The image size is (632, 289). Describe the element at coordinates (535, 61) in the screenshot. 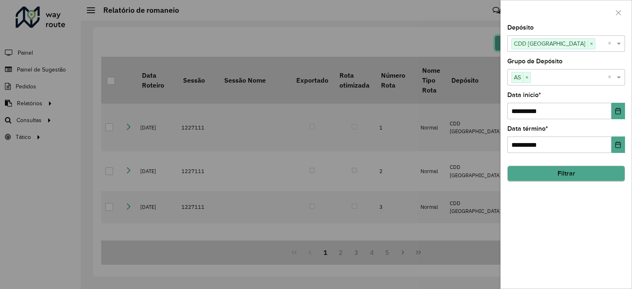

I see `label: Grupo de Depósito` at that location.